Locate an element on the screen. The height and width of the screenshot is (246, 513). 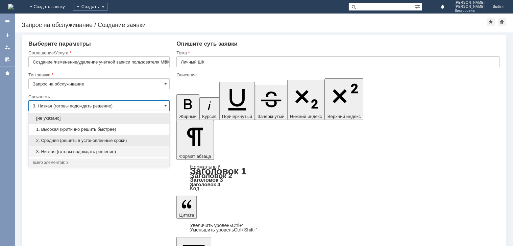
div: Запрос на обслуживание / Создание заявки is located at coordinates (254, 25).